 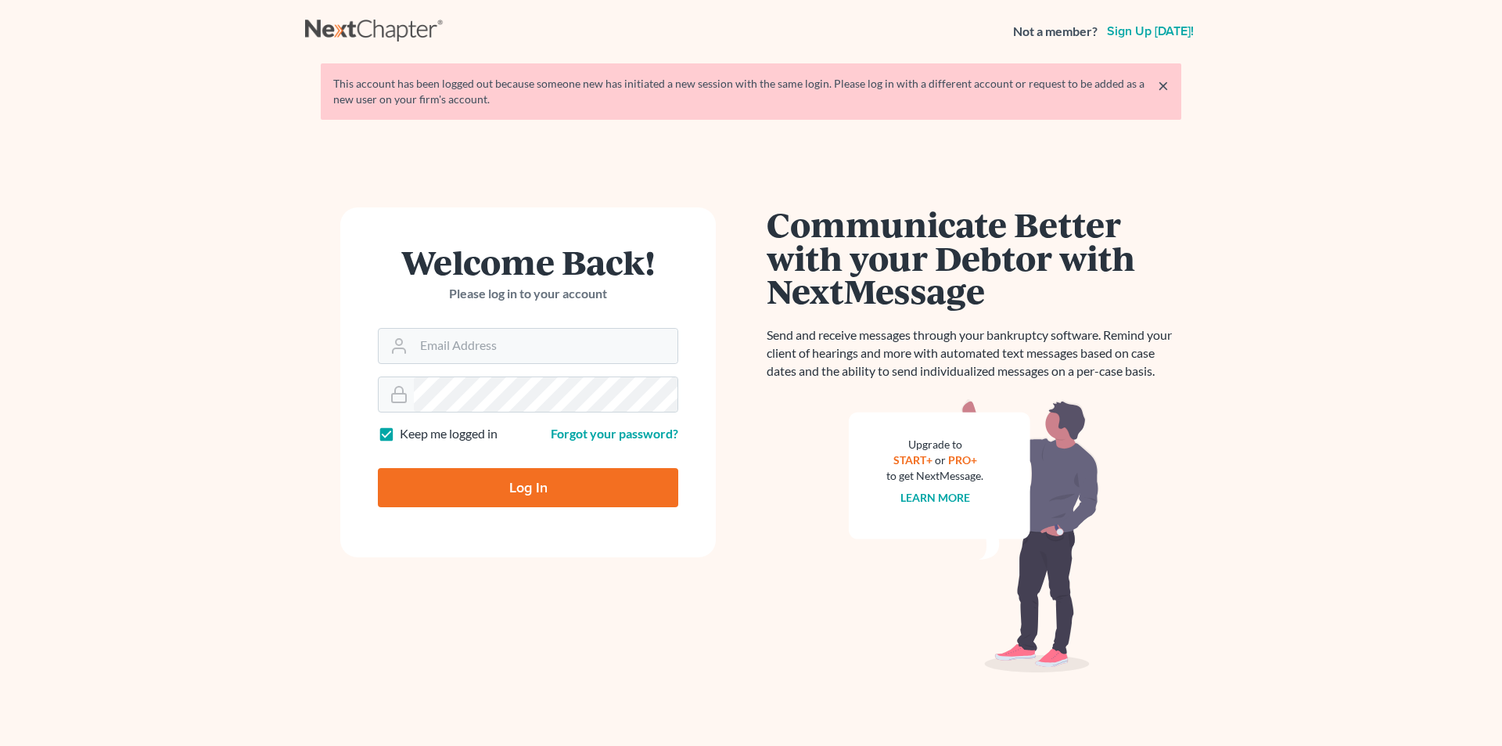 What do you see at coordinates (913, 459) in the screenshot?
I see `a: START+` at bounding box center [913, 459].